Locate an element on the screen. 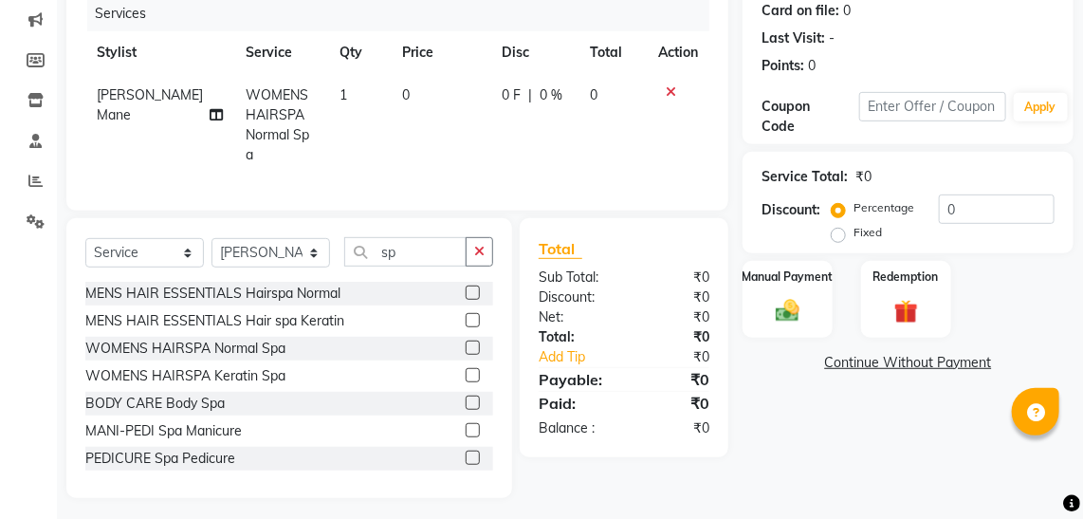 This screenshot has width=1083, height=519. a: Continue Without Payment is located at coordinates (907, 362).